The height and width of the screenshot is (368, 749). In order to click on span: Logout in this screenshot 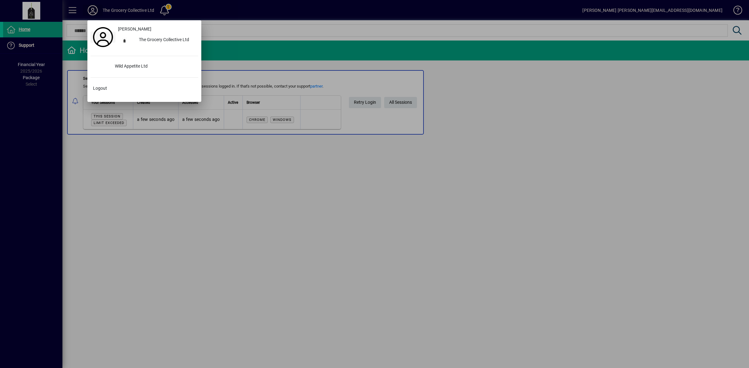, I will do `click(100, 88)`.